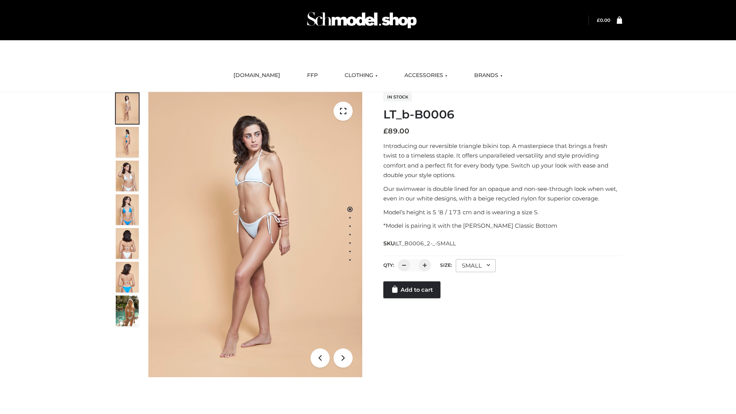  I want to click on span: In stock, so click(398, 97).